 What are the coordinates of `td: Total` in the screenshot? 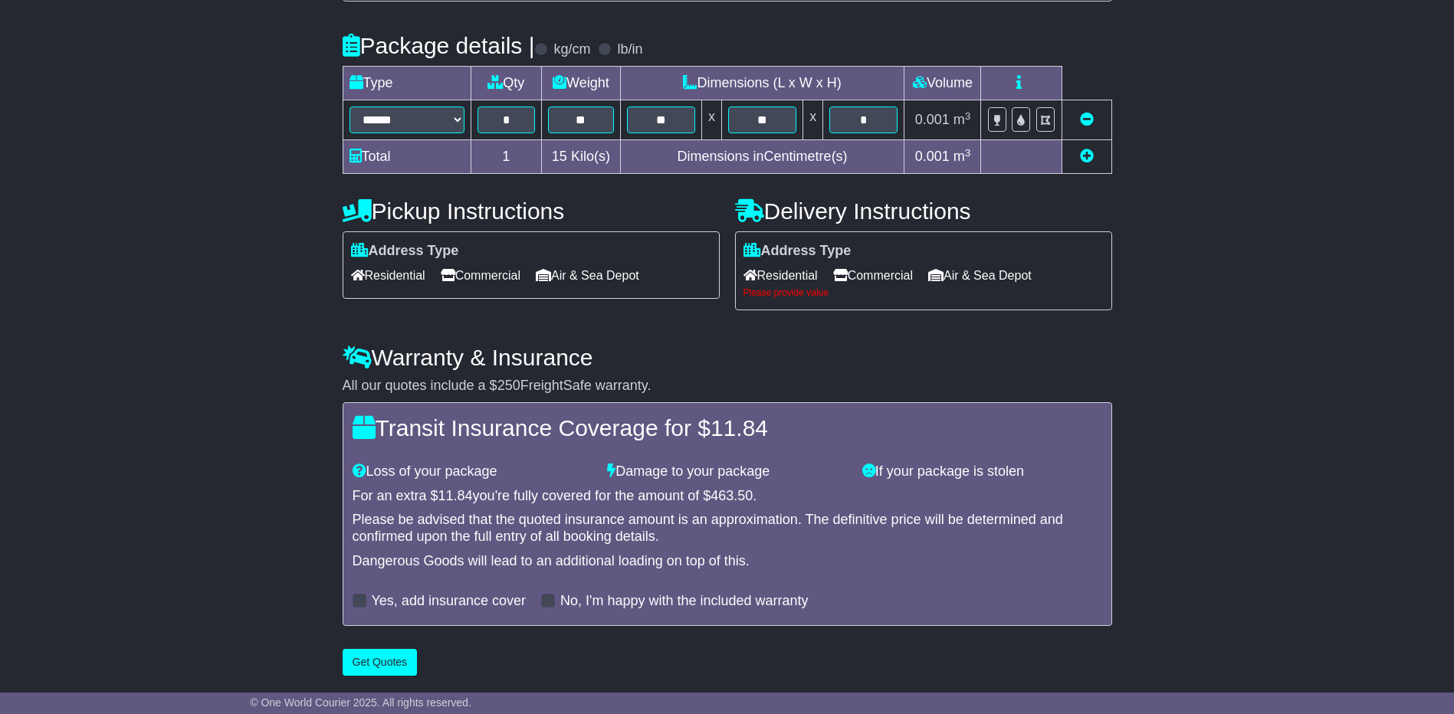 It's located at (406, 157).